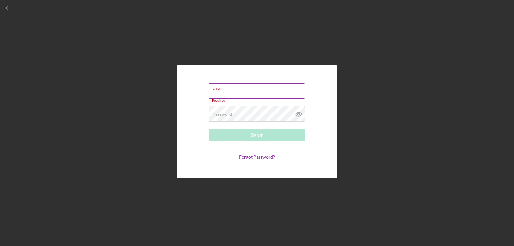 The image size is (514, 246). What do you see at coordinates (257, 135) in the screenshot?
I see `button: Sign In` at bounding box center [257, 135].